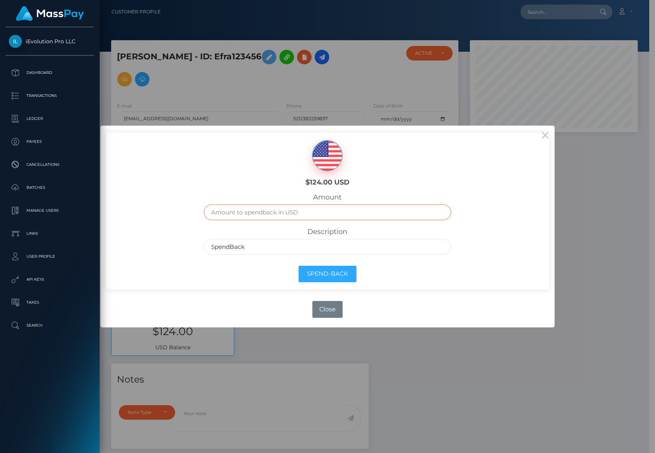 This screenshot has width=655, height=453. I want to click on p: Batches, so click(50, 188).